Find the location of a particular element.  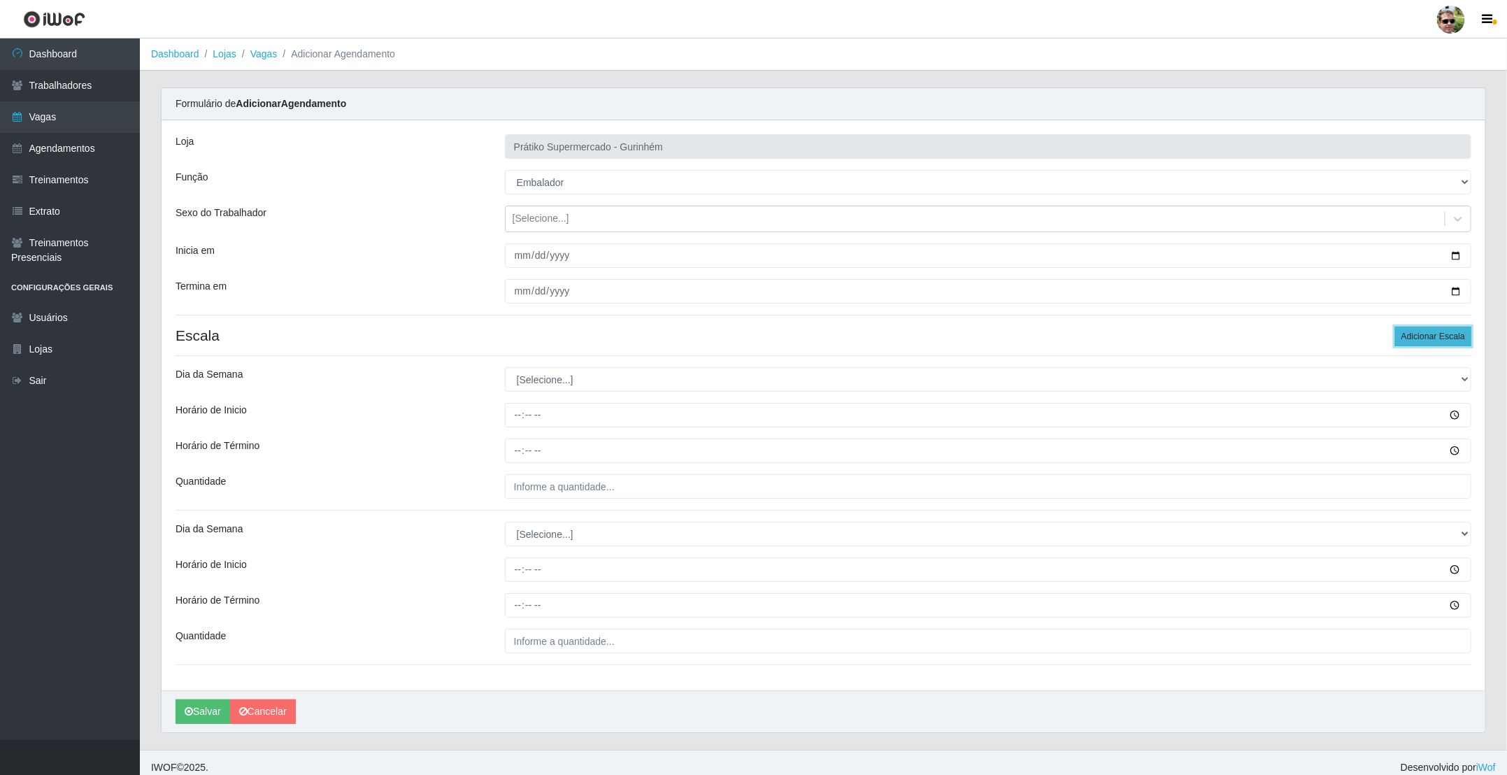

button: Salvar is located at coordinates (203, 711).